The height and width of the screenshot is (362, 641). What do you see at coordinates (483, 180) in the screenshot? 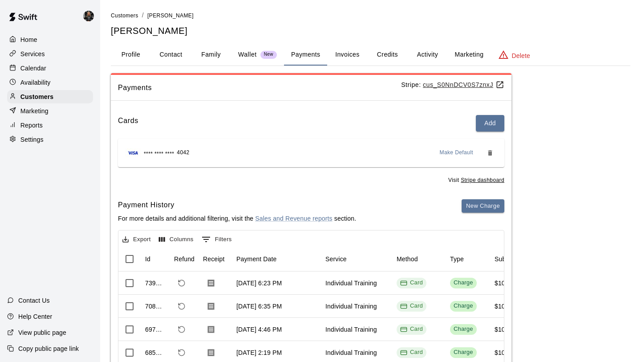
I see `u: Stripe dashboard` at bounding box center [483, 180].